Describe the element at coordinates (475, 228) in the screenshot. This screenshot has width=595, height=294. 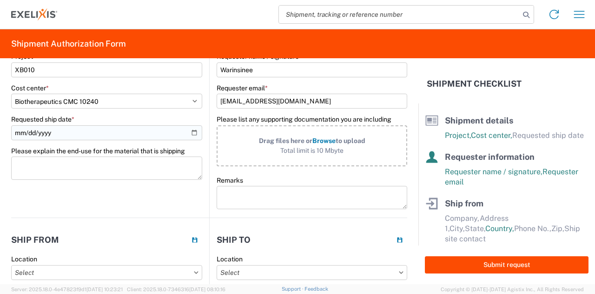
I see `span: State,` at that location.